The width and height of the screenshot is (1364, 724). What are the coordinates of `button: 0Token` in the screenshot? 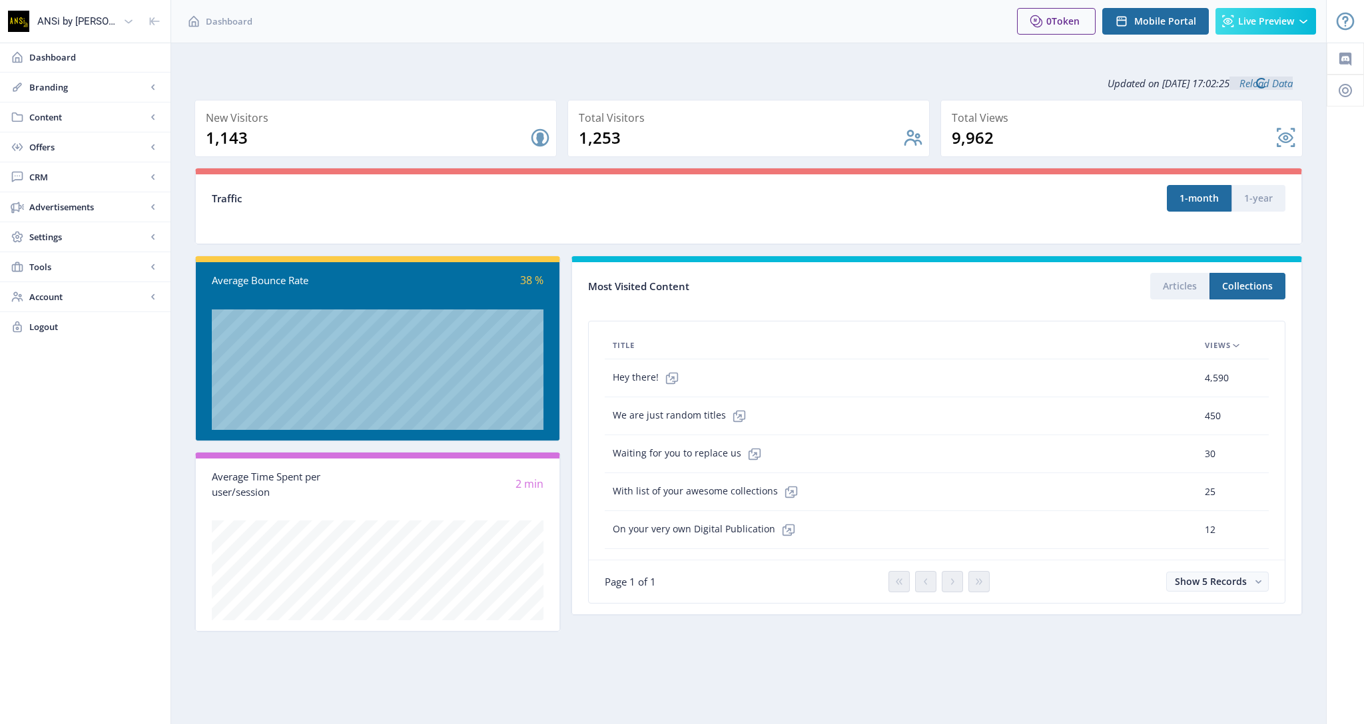 It's located at (1056, 21).